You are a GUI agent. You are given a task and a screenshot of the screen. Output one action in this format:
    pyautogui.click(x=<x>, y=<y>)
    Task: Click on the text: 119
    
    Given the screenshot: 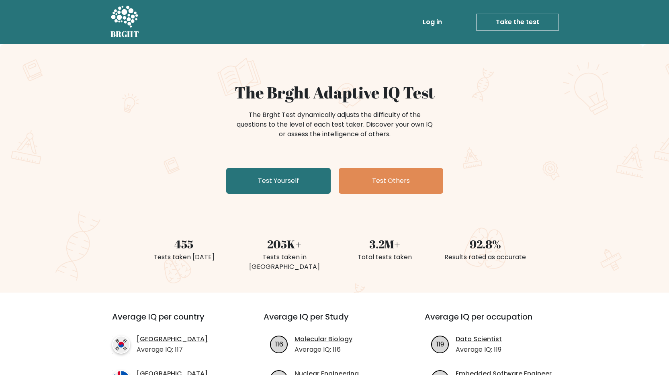 What is the action you would take?
    pyautogui.click(x=440, y=343)
    